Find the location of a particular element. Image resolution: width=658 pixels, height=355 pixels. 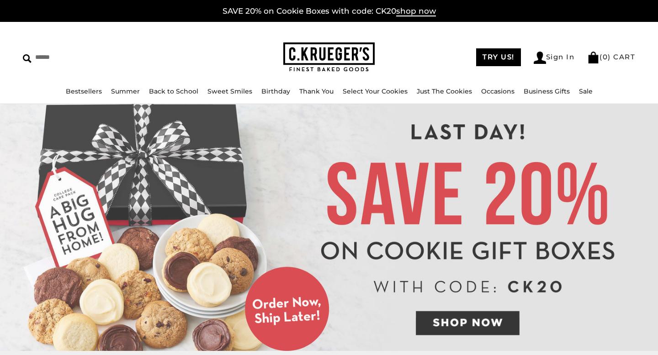

span: 0 is located at coordinates (605, 57).